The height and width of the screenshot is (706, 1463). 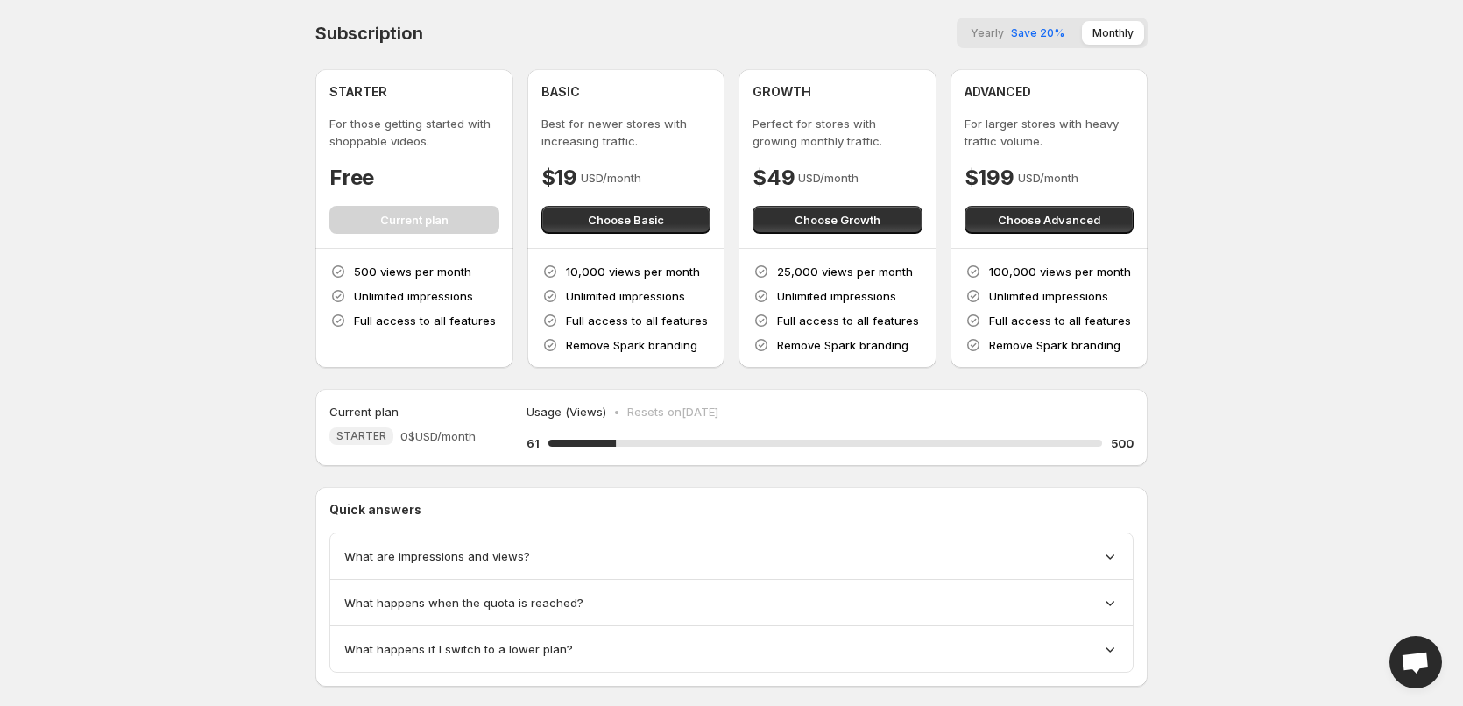 I want to click on button: Monthly, so click(x=1113, y=32).